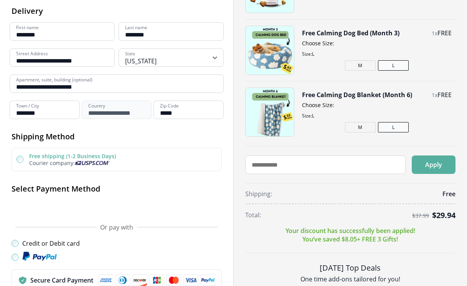  I want to click on img: Free Calming Dog Blanket (Month 6), so click(270, 112).